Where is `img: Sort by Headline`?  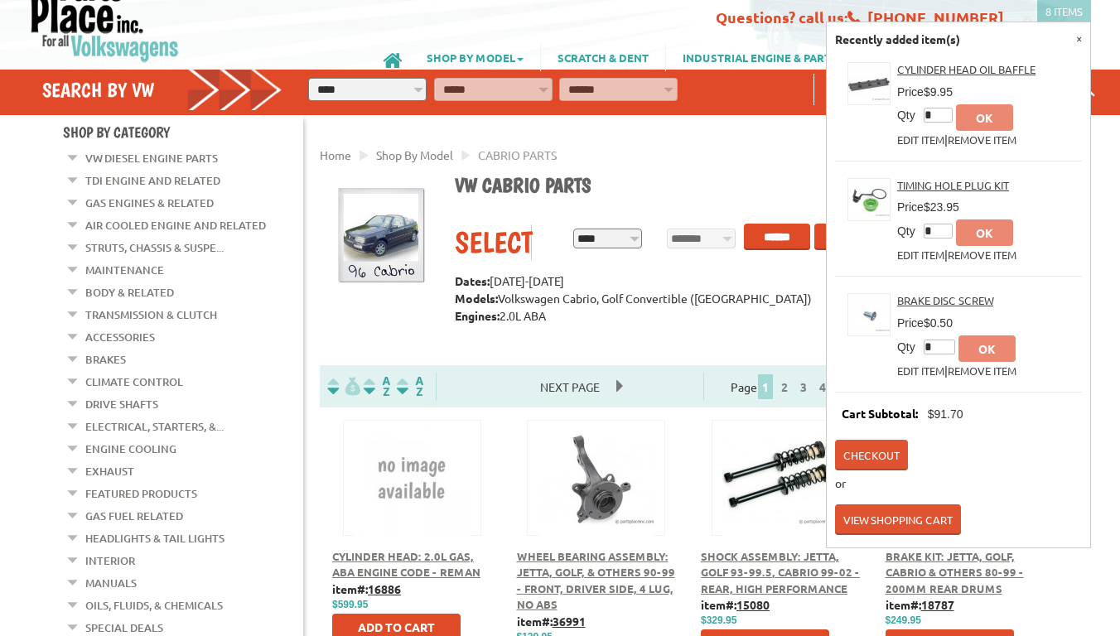
img: Sort by Headline is located at coordinates (377, 386).